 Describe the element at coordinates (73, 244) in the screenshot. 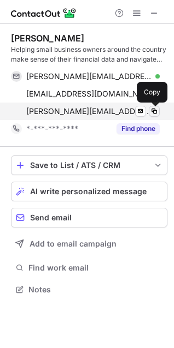

I see `span: Add to email campaign` at that location.